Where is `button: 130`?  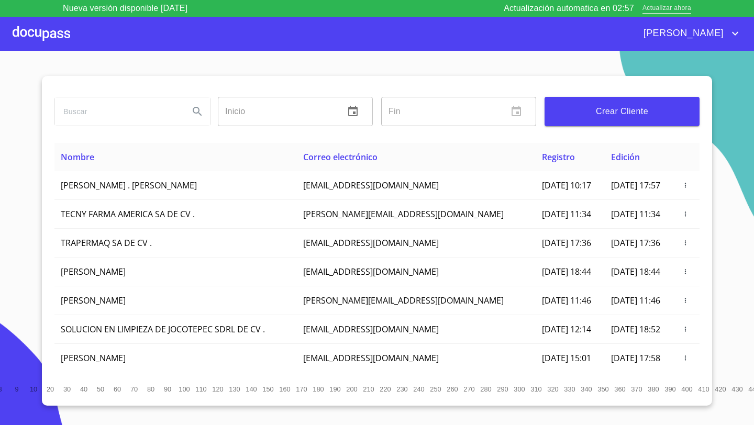 button: 130 is located at coordinates (235, 389).